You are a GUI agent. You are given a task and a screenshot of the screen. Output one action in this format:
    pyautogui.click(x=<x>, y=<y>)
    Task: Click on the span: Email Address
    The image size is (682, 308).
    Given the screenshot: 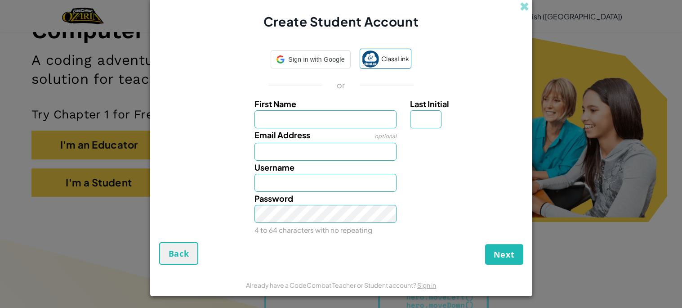 What is the action you would take?
    pyautogui.click(x=283, y=135)
    